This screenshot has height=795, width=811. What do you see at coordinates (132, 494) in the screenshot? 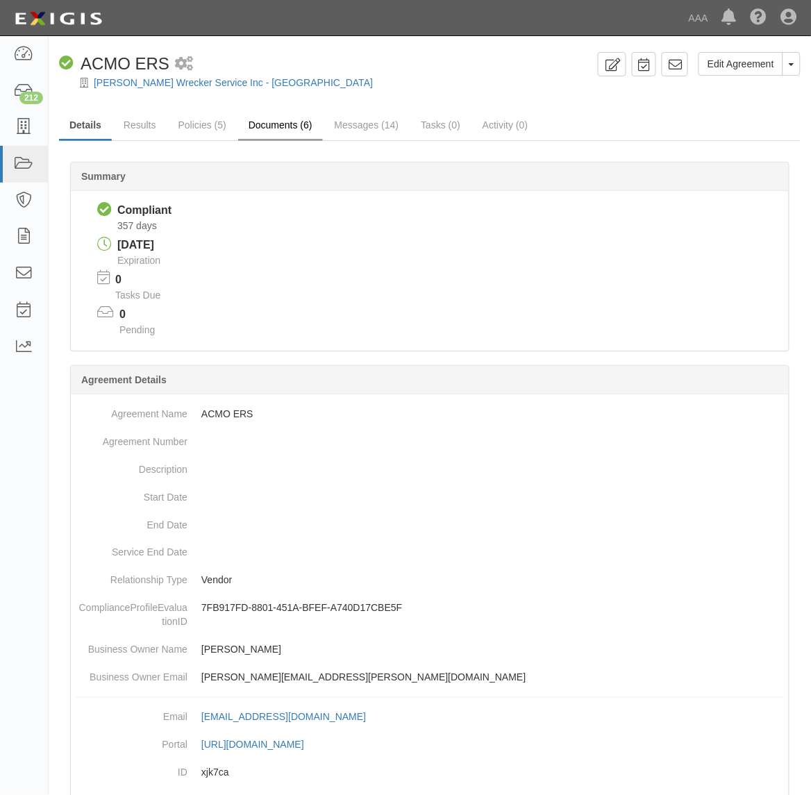
I see `dt: Start Date` at bounding box center [132, 494].